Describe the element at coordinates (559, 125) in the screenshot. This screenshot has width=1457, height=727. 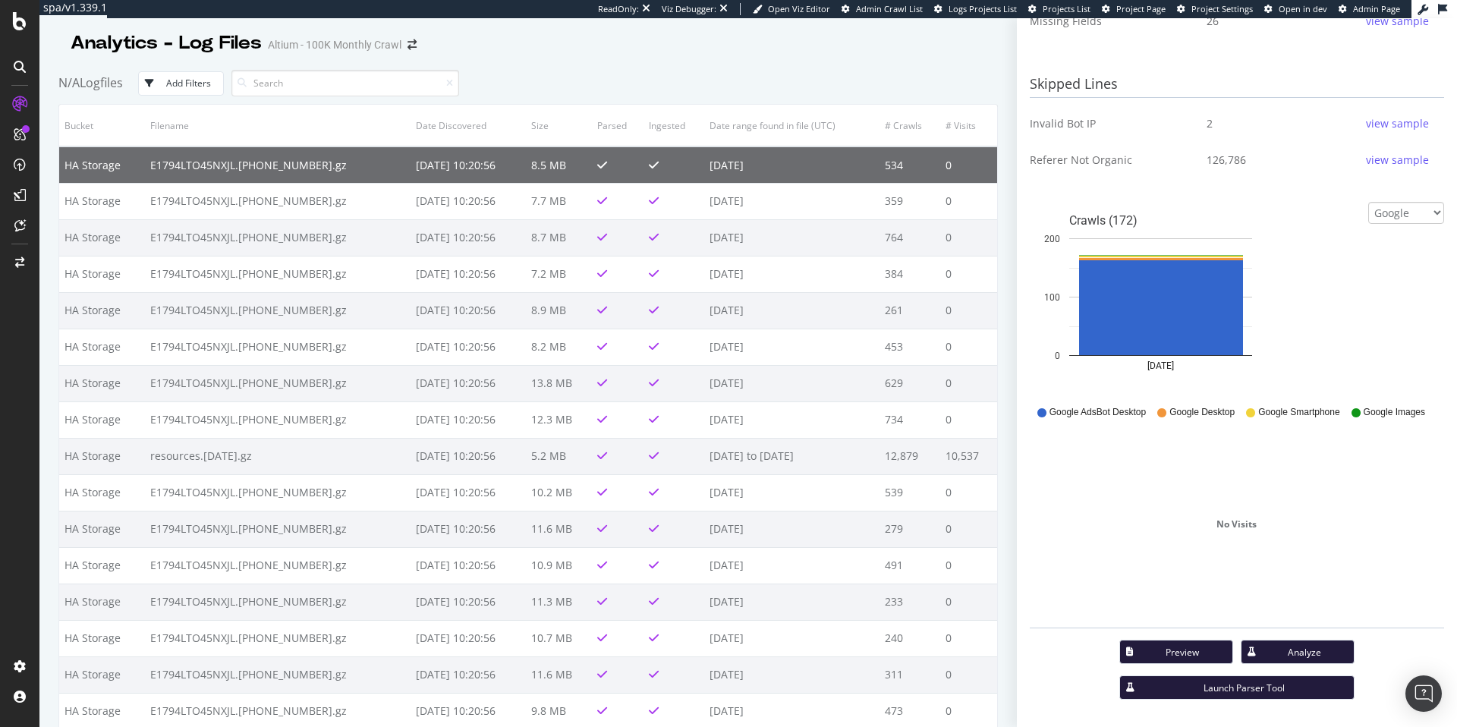
I see `th: Size` at that location.